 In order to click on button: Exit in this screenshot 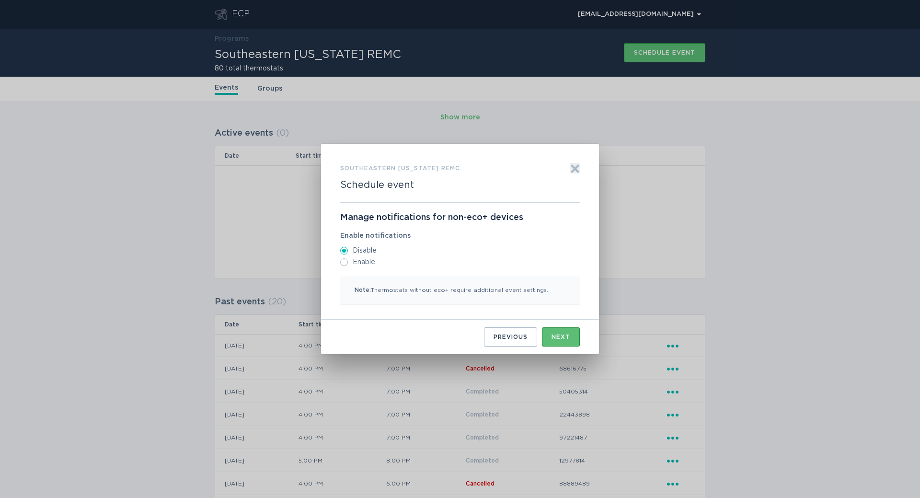, I will do `click(575, 168)`.